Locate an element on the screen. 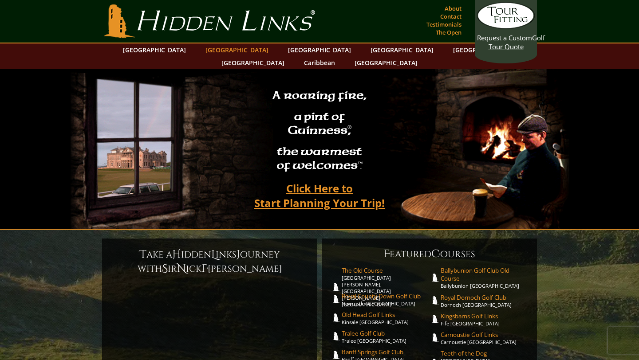 The height and width of the screenshot is (360, 639). span: Banff Springs Golf Club is located at coordinates (386, 352).